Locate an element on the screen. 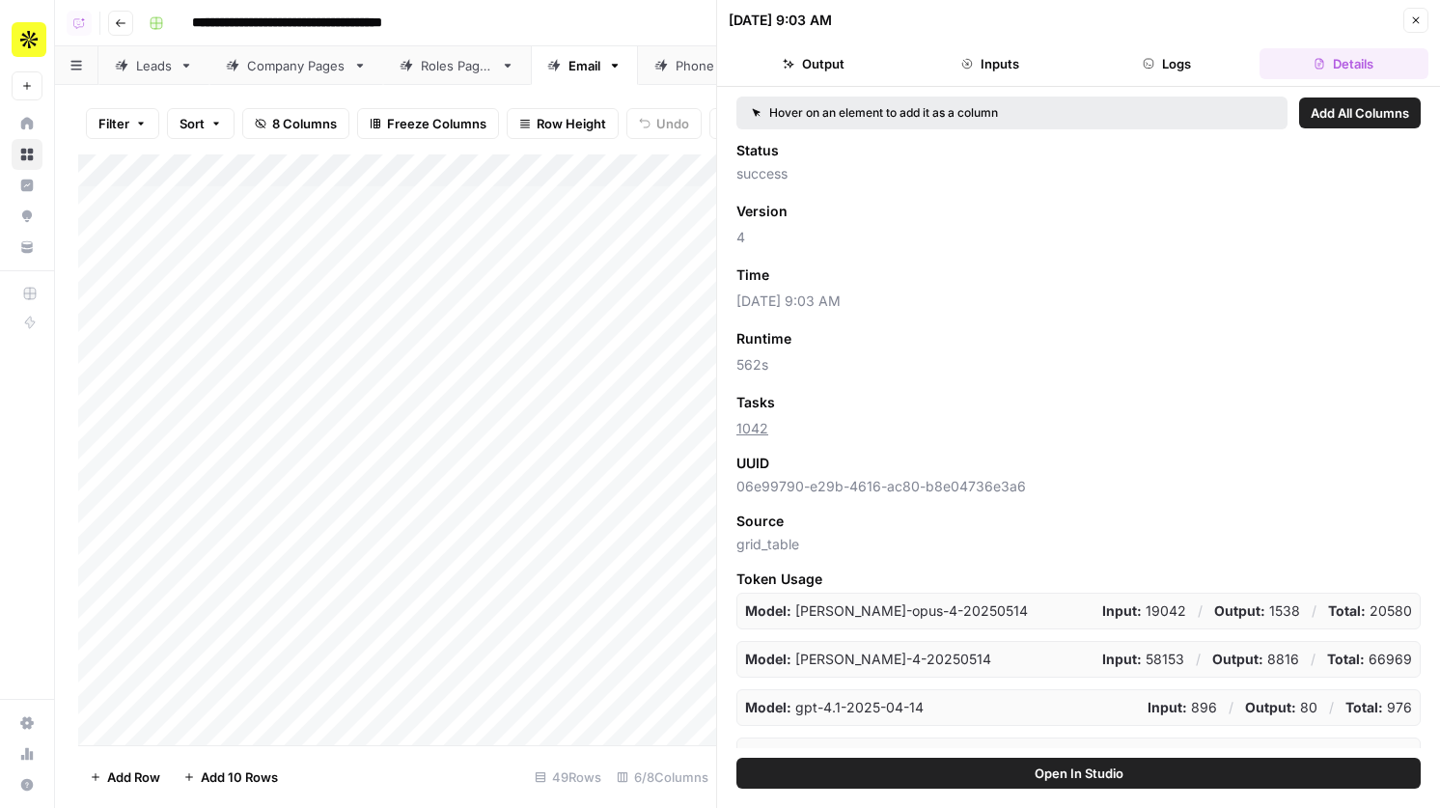 The width and height of the screenshot is (1440, 808). button: 8 Columns is located at coordinates (295, 124).